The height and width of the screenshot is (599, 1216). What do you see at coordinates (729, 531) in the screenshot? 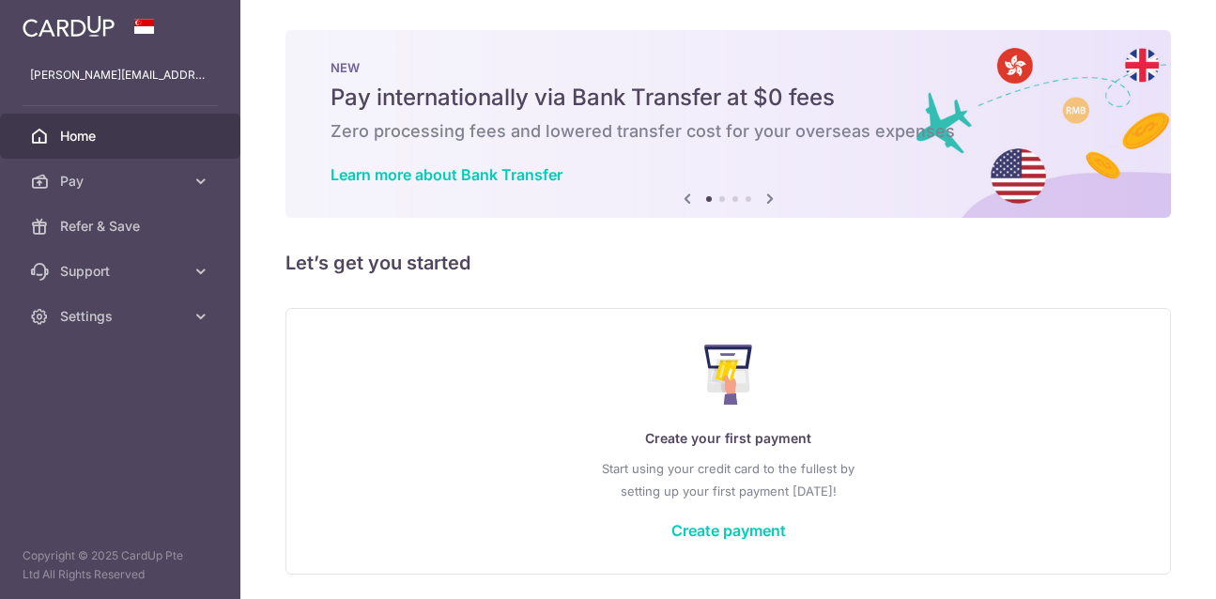
I see `a: Create payment` at bounding box center [729, 531].